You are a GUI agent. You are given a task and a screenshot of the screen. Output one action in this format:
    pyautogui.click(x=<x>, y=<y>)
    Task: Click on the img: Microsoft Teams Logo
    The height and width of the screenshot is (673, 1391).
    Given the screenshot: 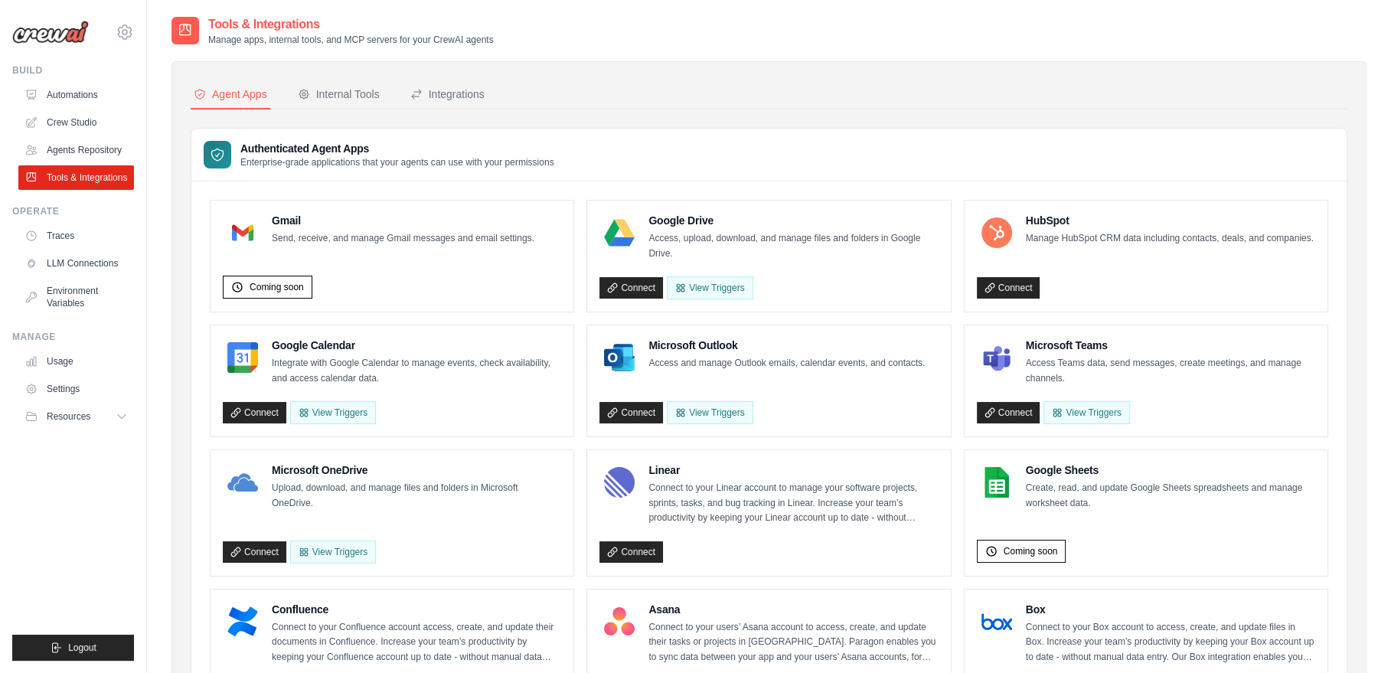 What is the action you would take?
    pyautogui.click(x=996, y=357)
    